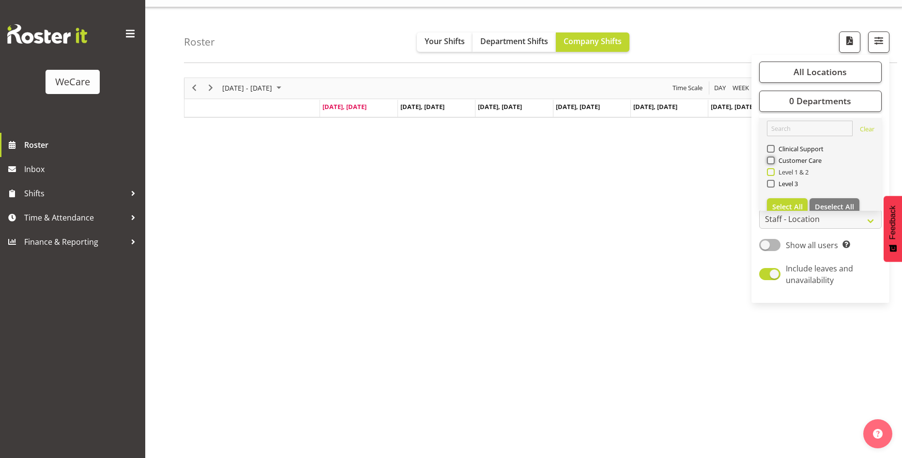 The width and height of the screenshot is (902, 458). What do you see at coordinates (835, 206) in the screenshot?
I see `span: Deselect All` at bounding box center [835, 206].